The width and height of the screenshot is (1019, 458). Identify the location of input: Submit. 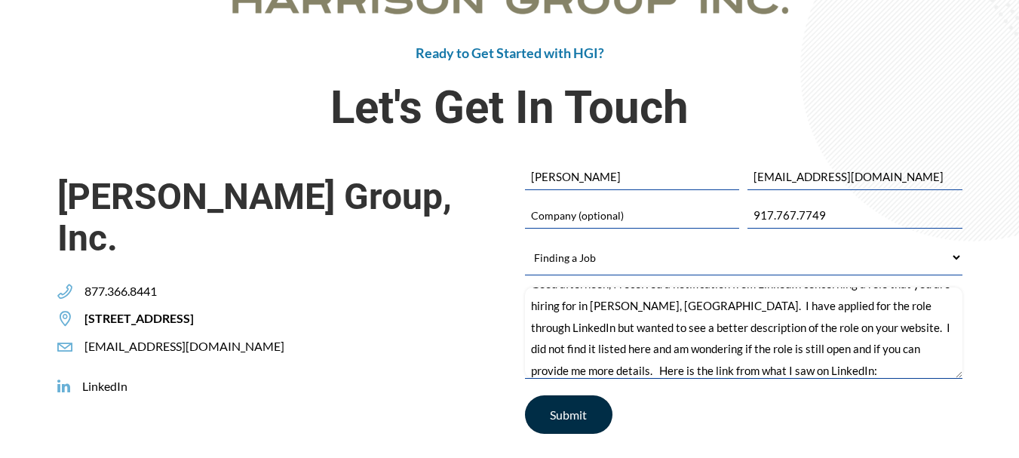
(569, 414).